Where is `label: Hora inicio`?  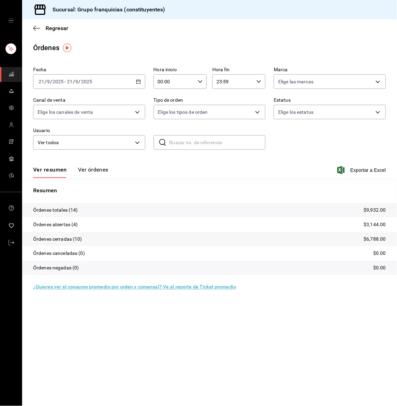 label: Hora inicio is located at coordinates (180, 70).